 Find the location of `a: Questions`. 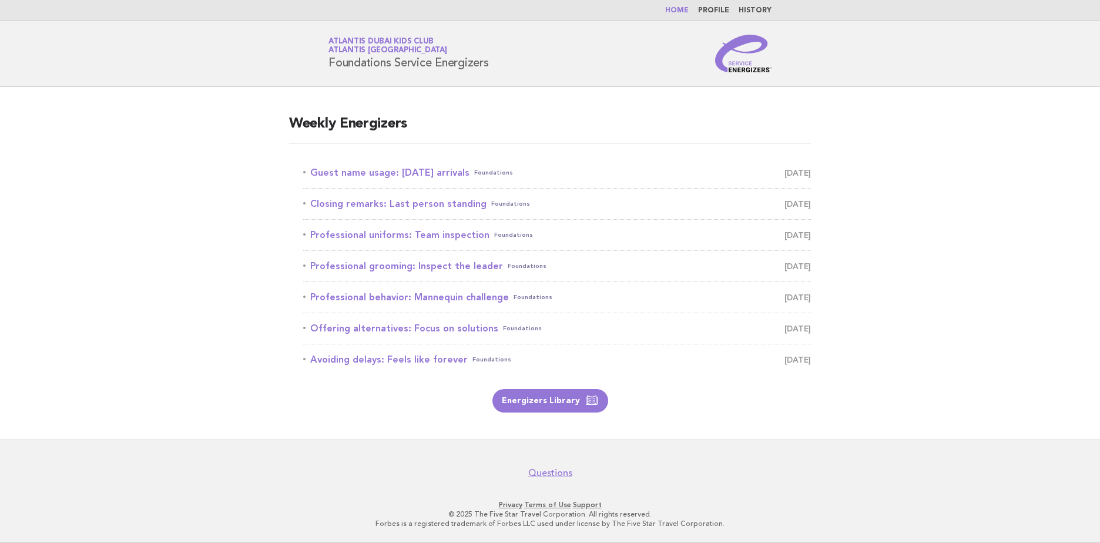

a: Questions is located at coordinates (550, 473).